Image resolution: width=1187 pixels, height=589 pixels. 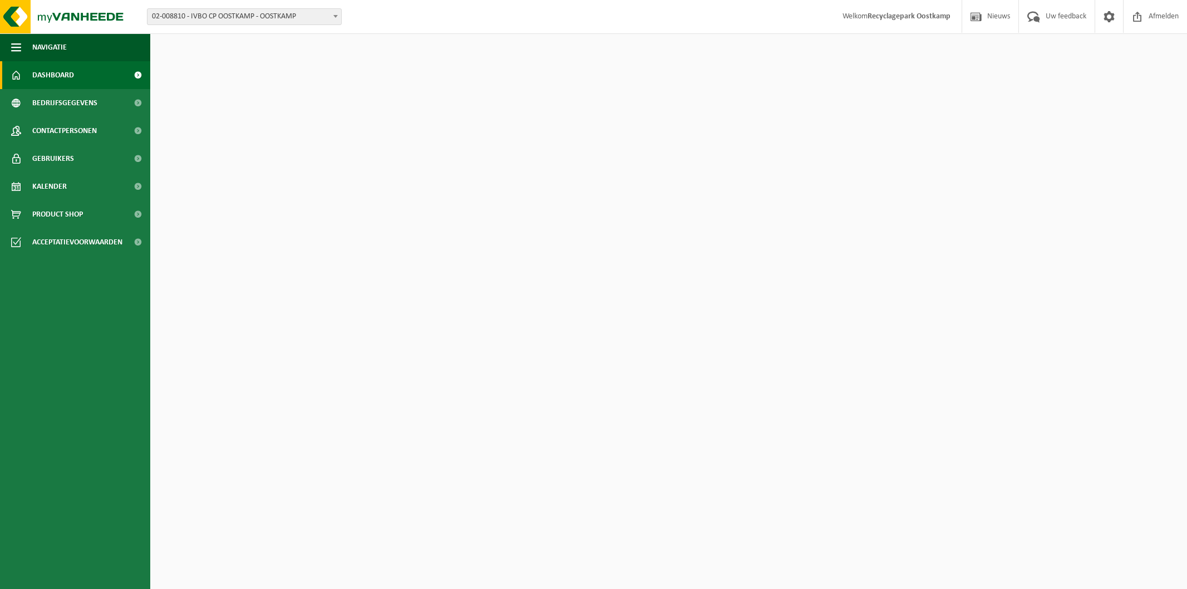 I want to click on strong: Recyclagepark Oostkamp, so click(x=909, y=16).